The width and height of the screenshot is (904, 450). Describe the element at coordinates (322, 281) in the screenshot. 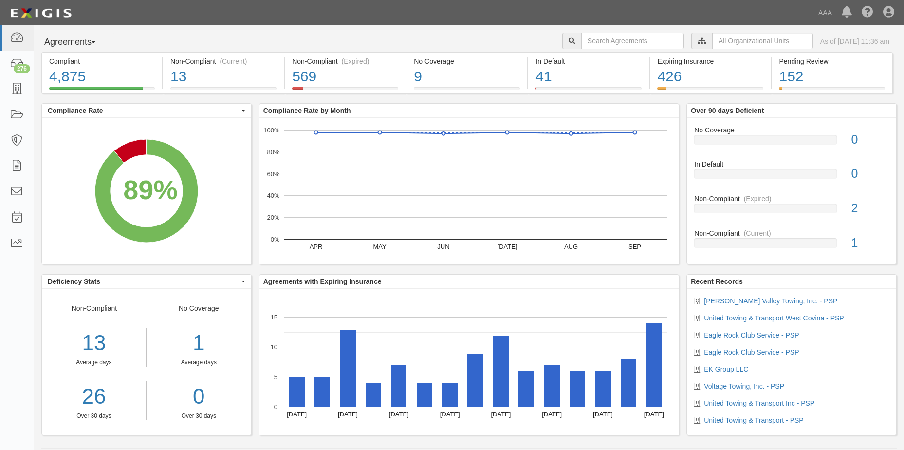

I see `b: Agreements with Expiring Insurance` at that location.